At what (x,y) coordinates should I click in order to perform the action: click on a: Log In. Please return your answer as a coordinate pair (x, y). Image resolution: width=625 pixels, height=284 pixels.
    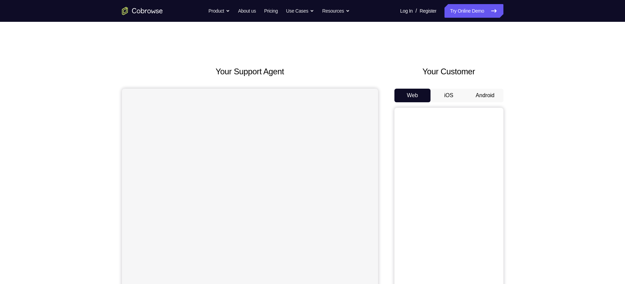
    Looking at the image, I should click on (406, 11).